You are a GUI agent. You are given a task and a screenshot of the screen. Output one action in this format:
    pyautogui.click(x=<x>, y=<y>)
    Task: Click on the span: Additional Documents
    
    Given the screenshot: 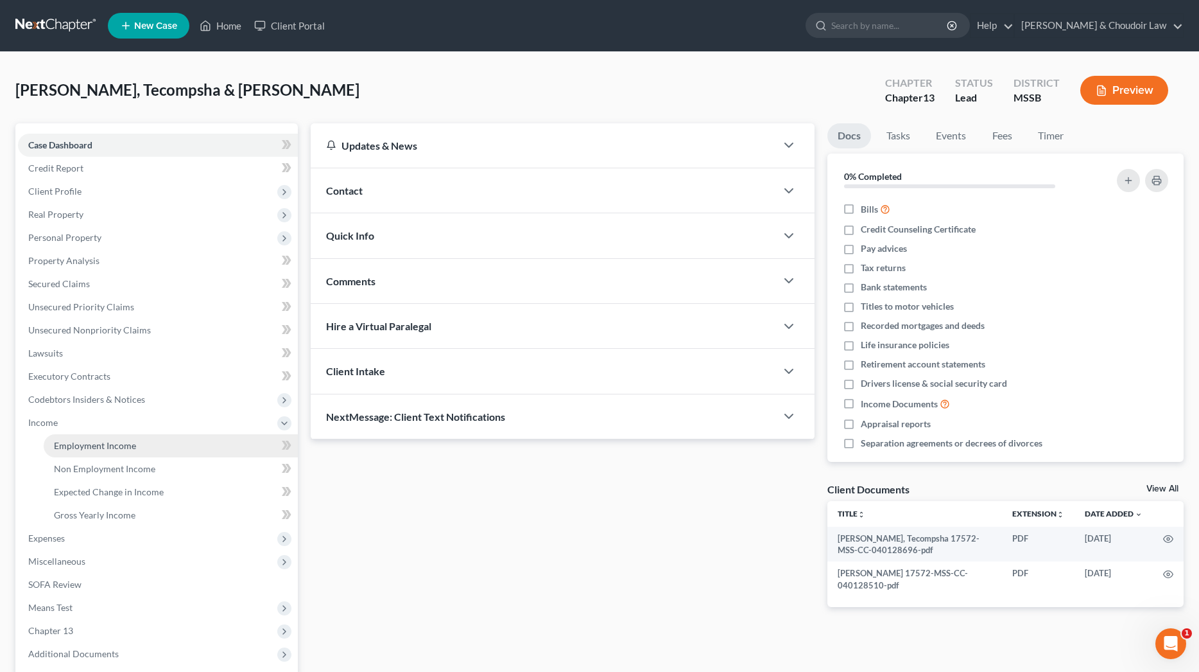 What is the action you would take?
    pyautogui.click(x=73, y=653)
    